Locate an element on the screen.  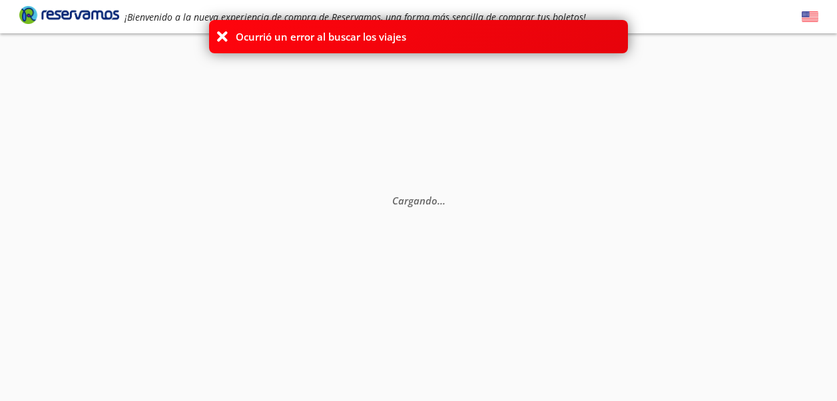
i: Brand Logo is located at coordinates (69, 15).